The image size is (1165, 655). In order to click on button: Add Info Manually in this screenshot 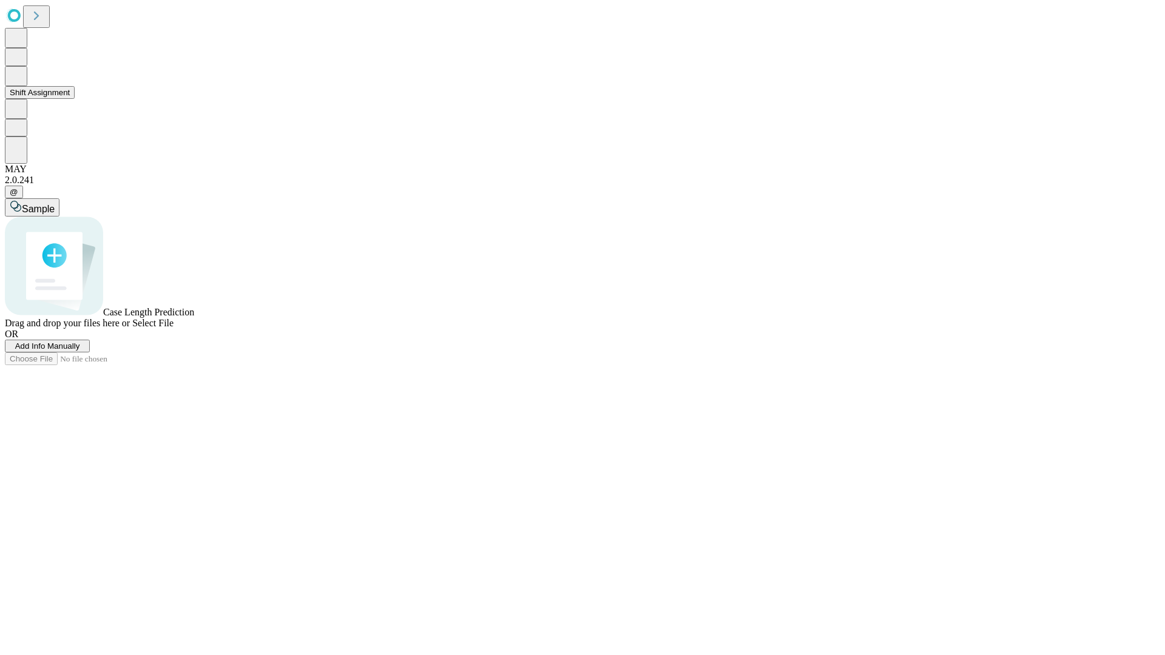, I will do `click(47, 346)`.